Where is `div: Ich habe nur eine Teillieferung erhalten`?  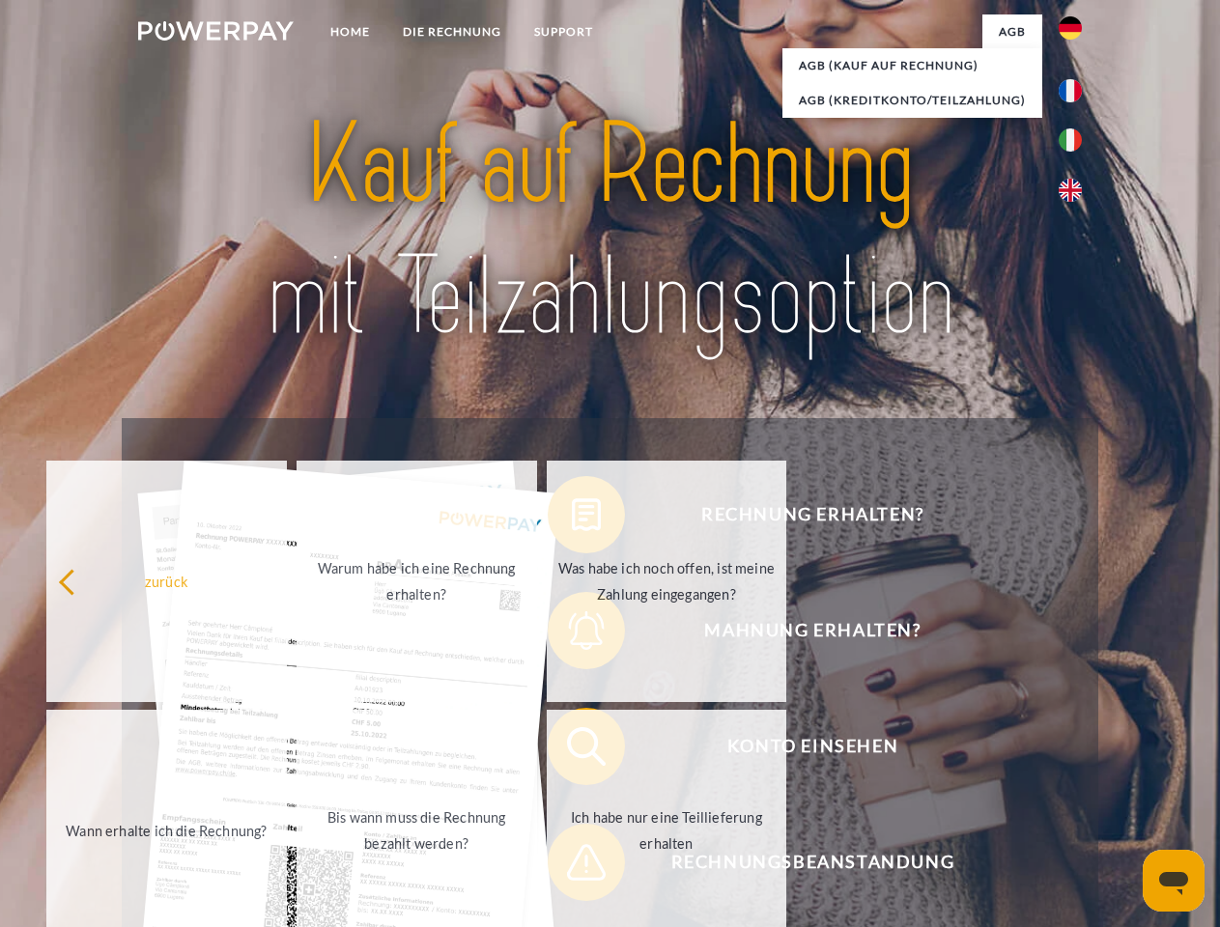
div: Ich habe nur eine Teillieferung erhalten is located at coordinates (667, 831).